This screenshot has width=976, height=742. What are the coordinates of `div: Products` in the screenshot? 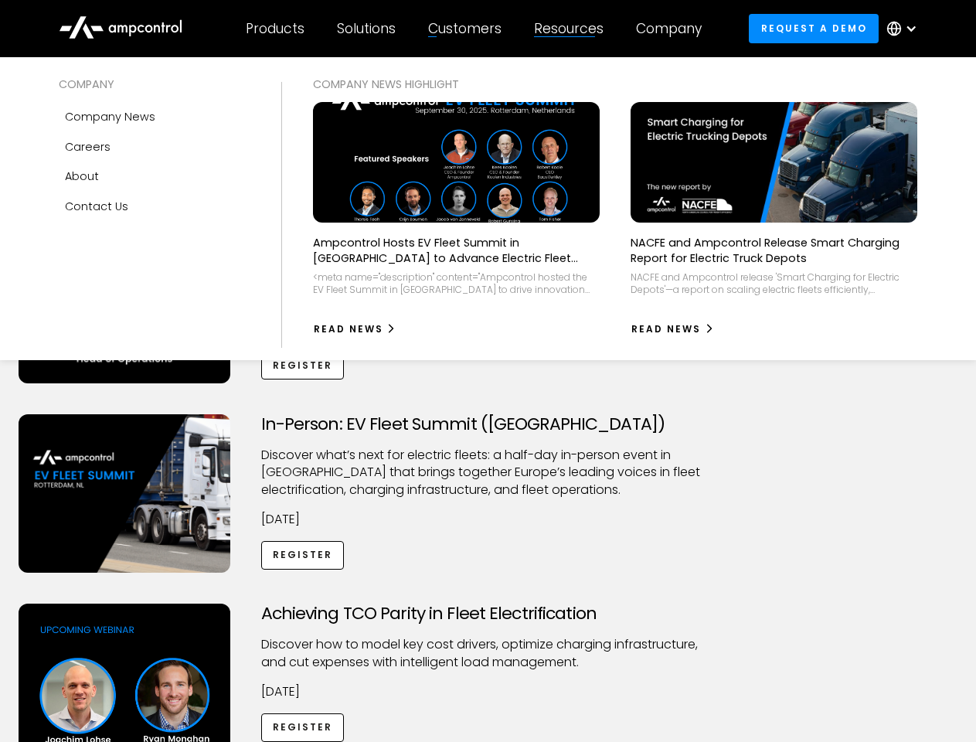 It's located at (275, 29).